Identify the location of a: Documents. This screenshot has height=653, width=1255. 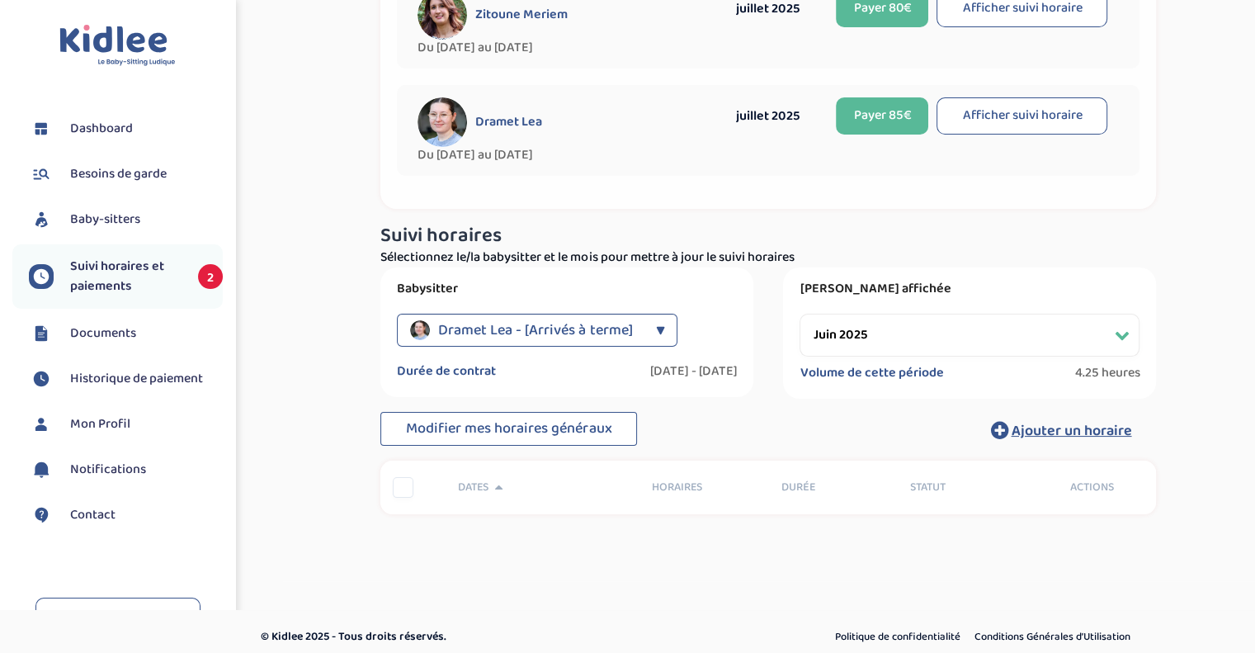
(125, 333).